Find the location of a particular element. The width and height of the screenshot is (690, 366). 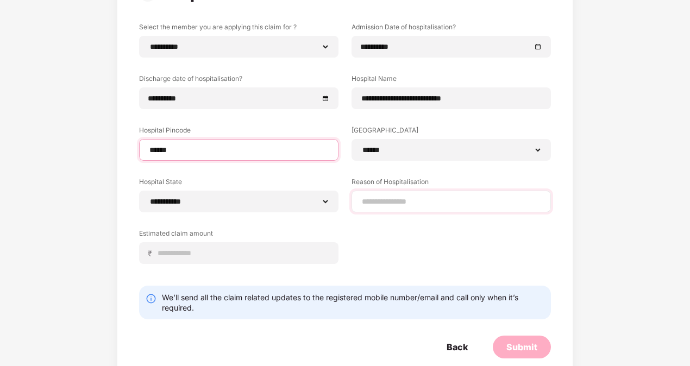

div: We’ll send all the claim related updates to the registered mobile number/email and call only when... is located at coordinates (353, 302).